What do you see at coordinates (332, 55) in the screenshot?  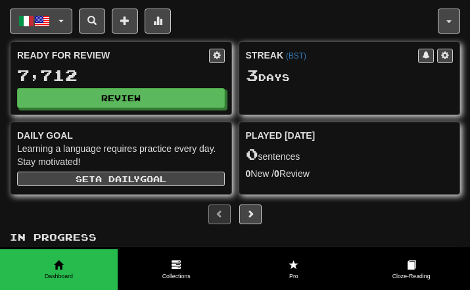 I see `div: Streak` at bounding box center [332, 55].